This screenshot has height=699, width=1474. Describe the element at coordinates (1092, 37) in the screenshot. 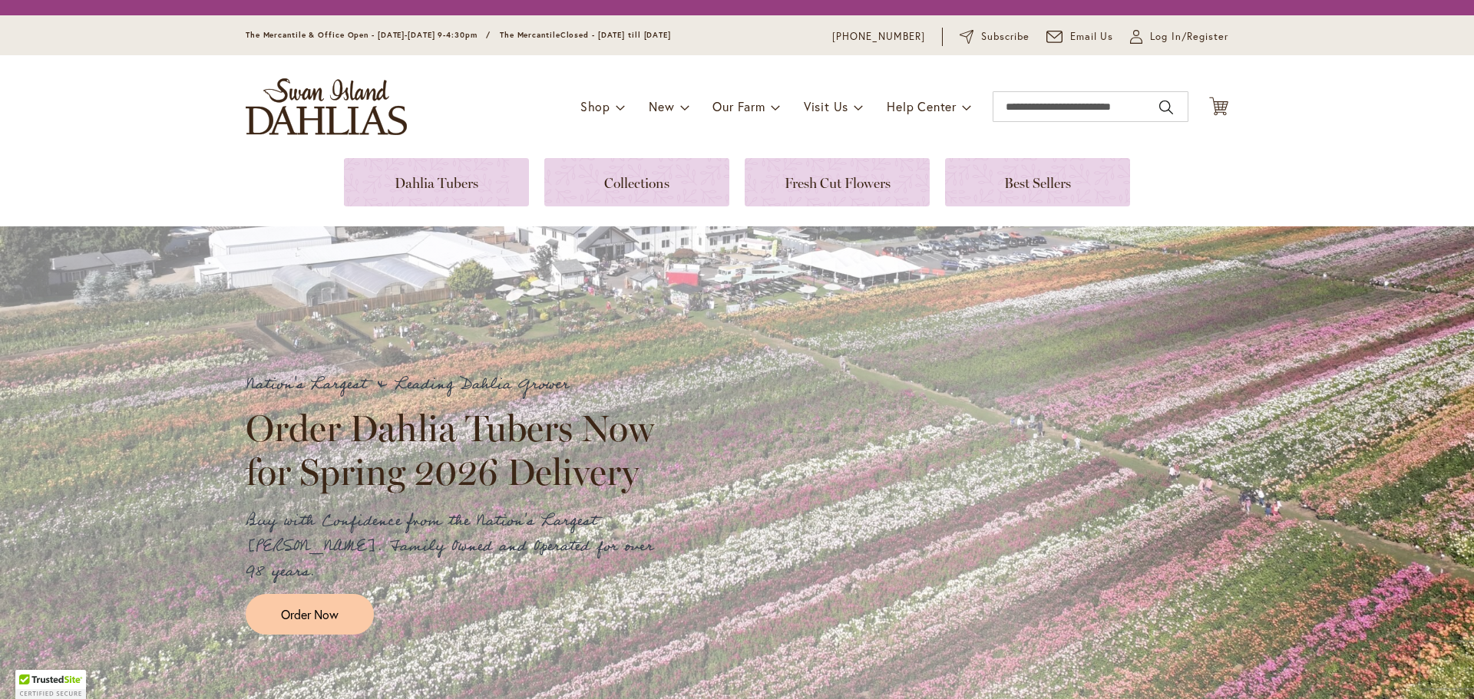

I see `span: Email Us` at that location.